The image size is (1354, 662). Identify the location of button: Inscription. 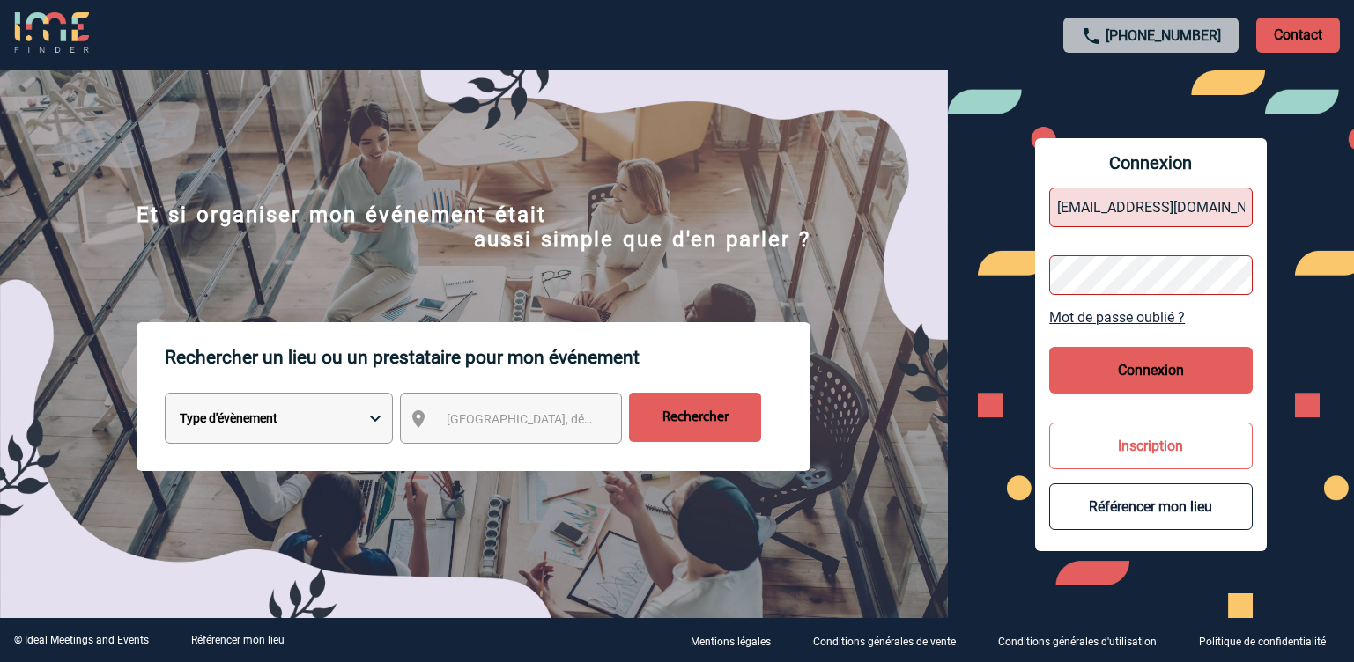
(1150, 446).